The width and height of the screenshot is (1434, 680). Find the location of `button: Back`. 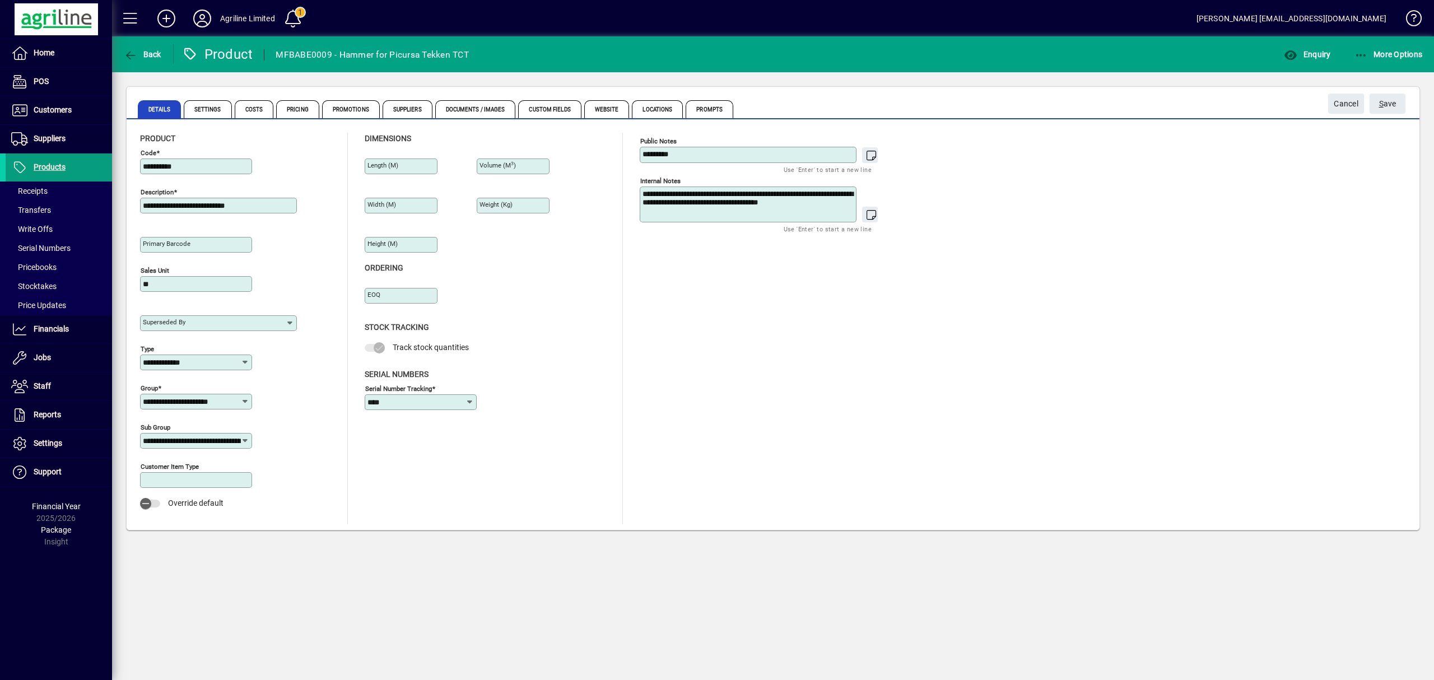

button: Back is located at coordinates (142, 54).